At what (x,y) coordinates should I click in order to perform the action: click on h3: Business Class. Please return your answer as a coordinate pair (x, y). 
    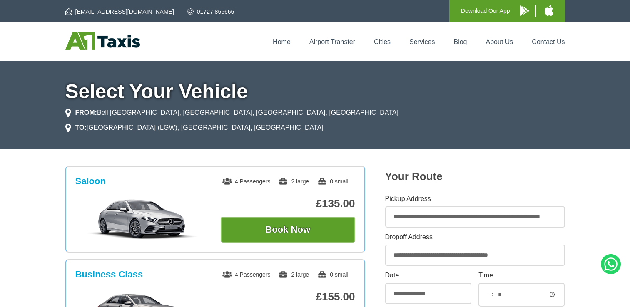
    Looking at the image, I should click on (109, 275).